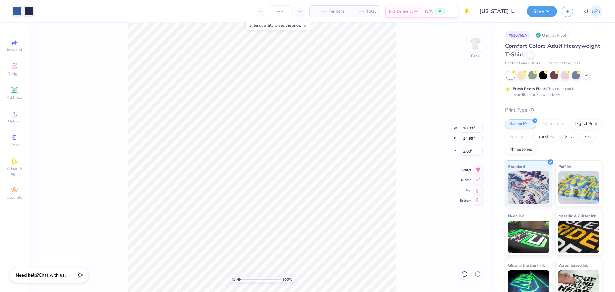  What do you see at coordinates (466, 170) in the screenshot?
I see `span: Center` at bounding box center [466, 170].